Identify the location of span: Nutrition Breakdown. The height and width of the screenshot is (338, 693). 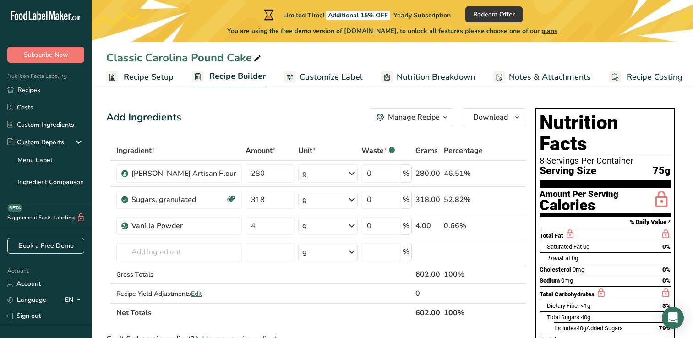
(436, 77).